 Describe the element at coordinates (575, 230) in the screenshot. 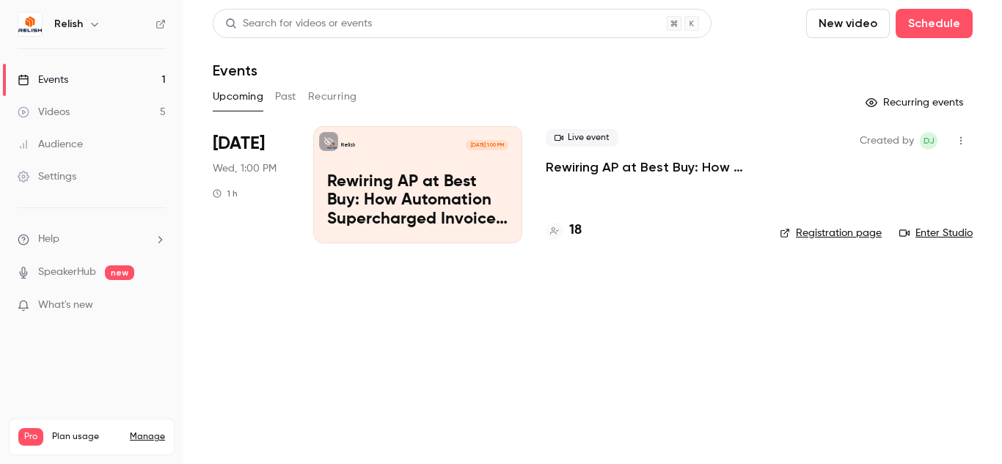

I see `h4: 18` at that location.